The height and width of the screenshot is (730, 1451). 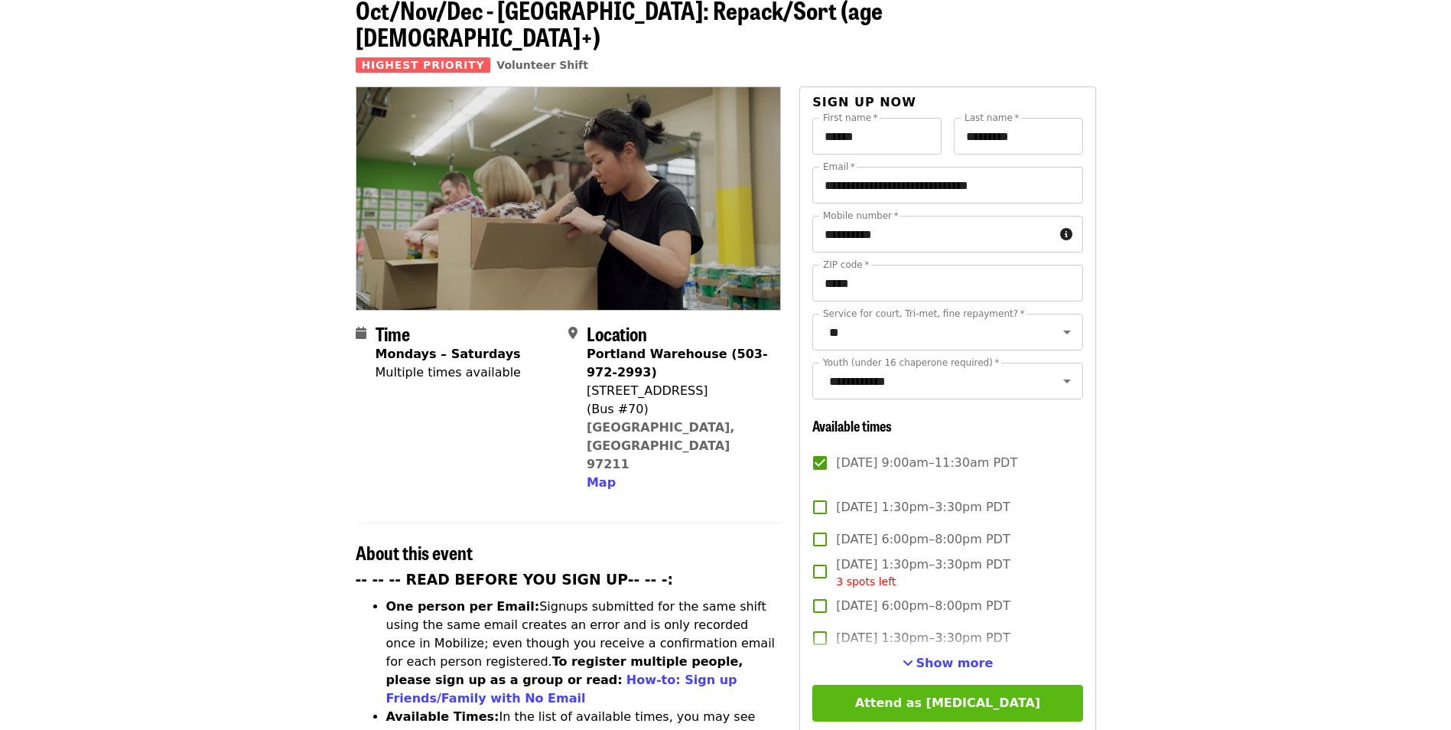 What do you see at coordinates (448, 353) in the screenshot?
I see `strong: Mondays – Saturdays` at bounding box center [448, 353].